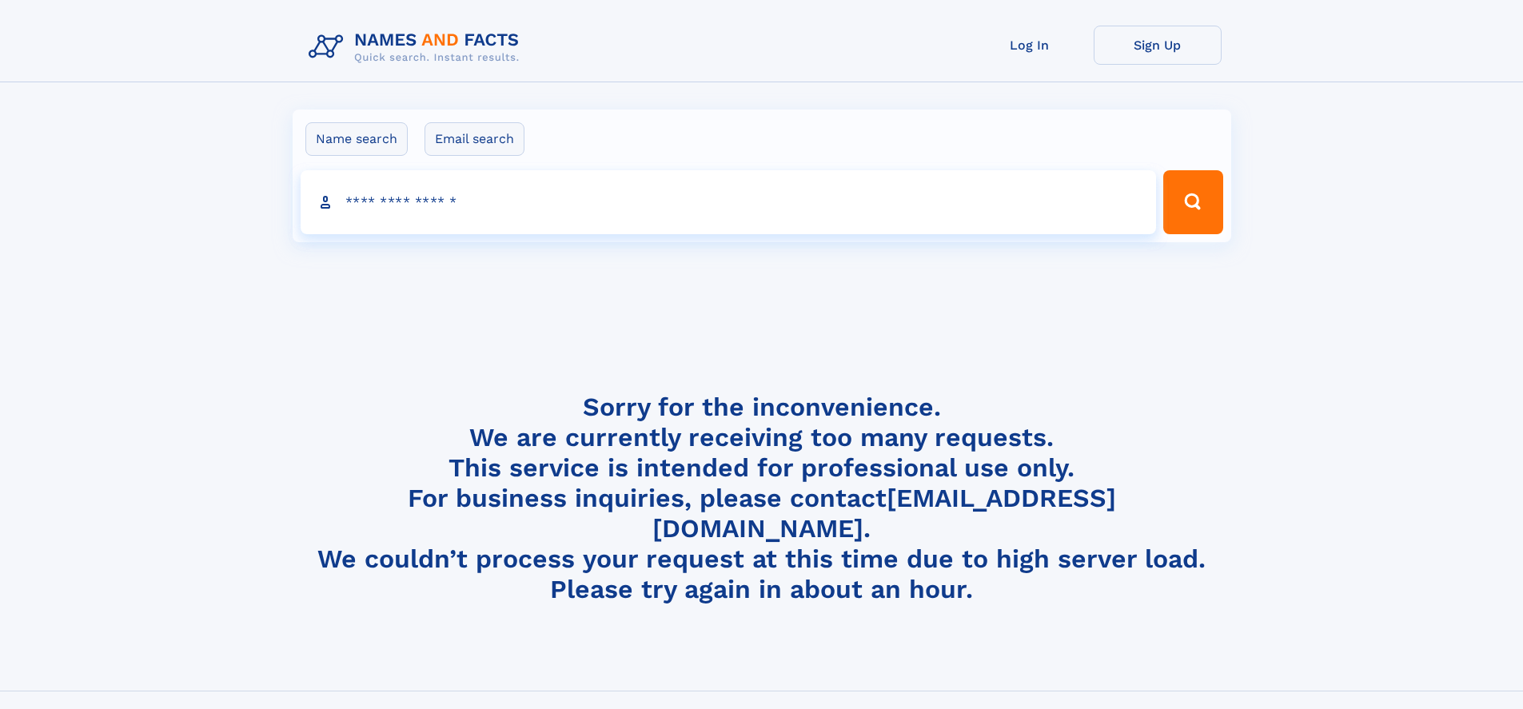 This screenshot has width=1523, height=709. Describe the element at coordinates (728, 202) in the screenshot. I see `input: search input` at that location.